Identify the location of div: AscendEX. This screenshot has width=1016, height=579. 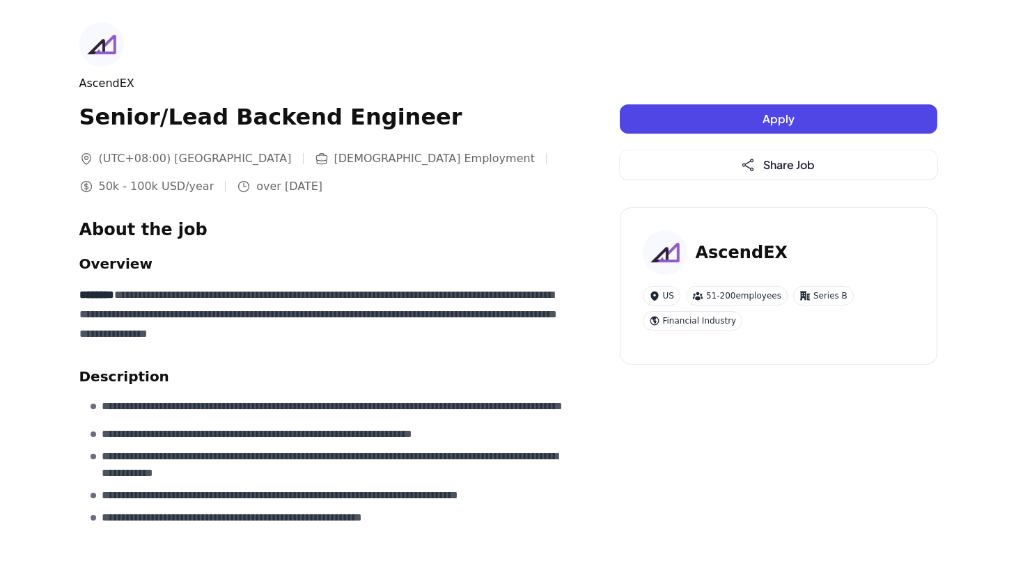
(322, 84).